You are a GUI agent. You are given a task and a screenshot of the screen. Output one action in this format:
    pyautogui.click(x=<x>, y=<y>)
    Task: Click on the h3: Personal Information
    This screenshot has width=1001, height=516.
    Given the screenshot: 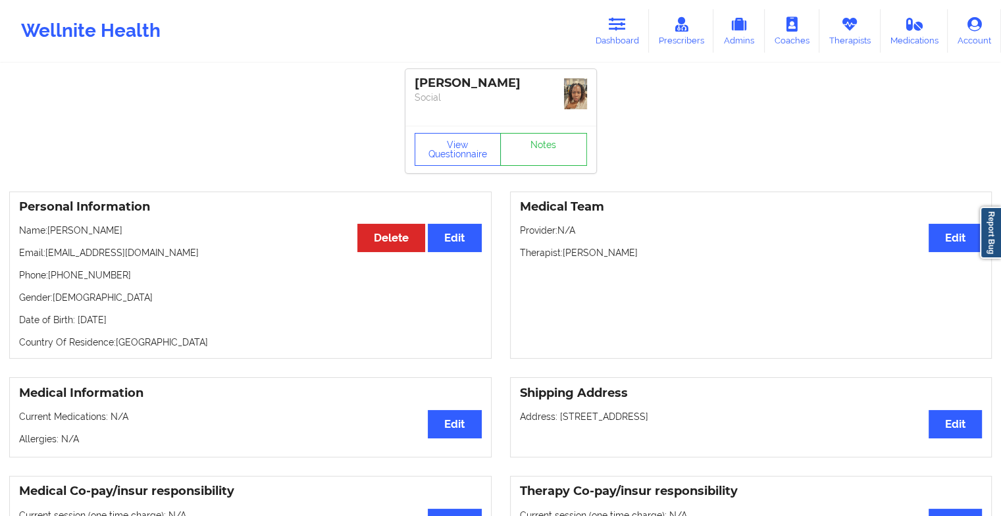 What is the action you would take?
    pyautogui.click(x=250, y=207)
    